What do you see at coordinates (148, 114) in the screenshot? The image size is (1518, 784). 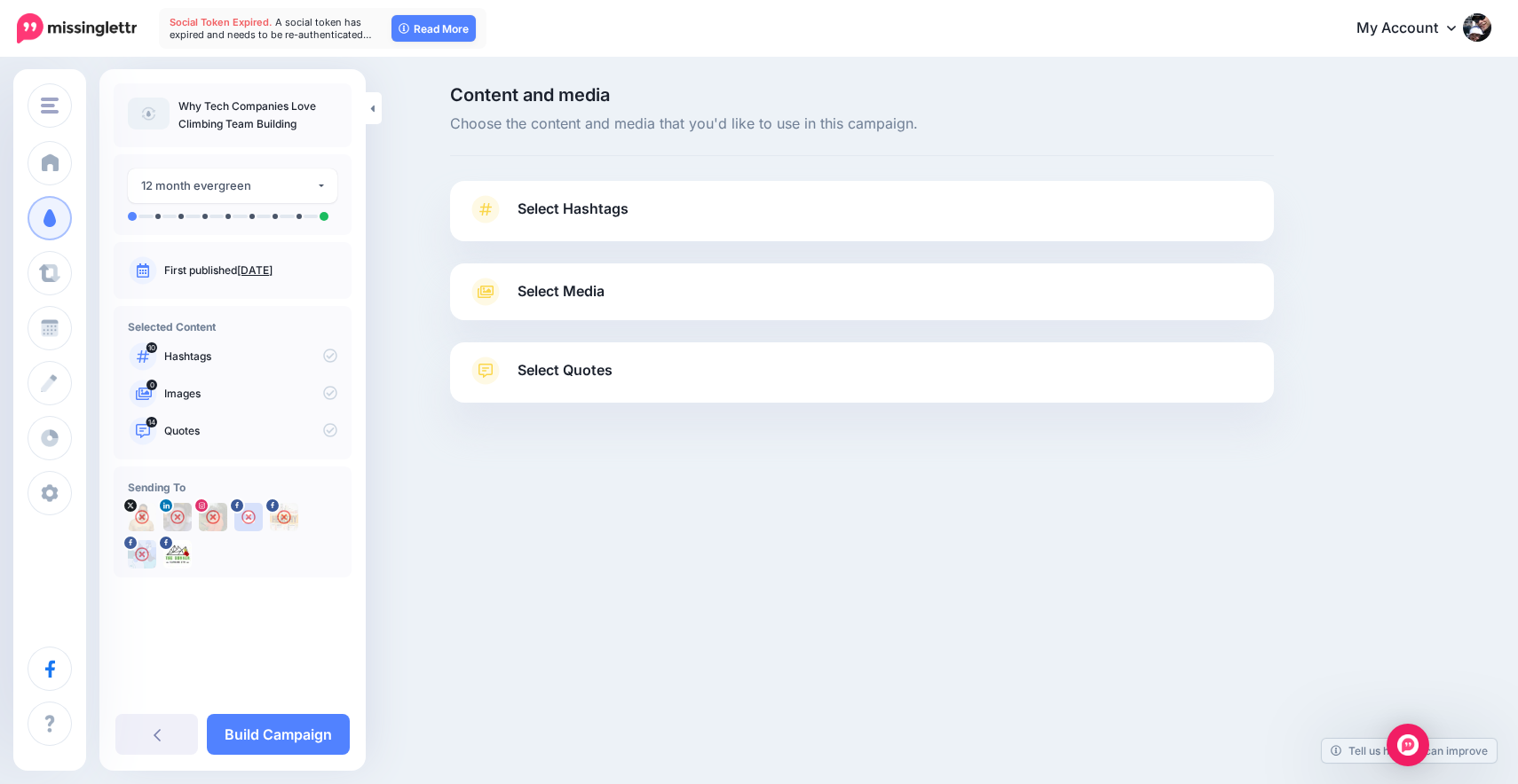 I see `img: article-default-image-icon.png` at bounding box center [148, 114].